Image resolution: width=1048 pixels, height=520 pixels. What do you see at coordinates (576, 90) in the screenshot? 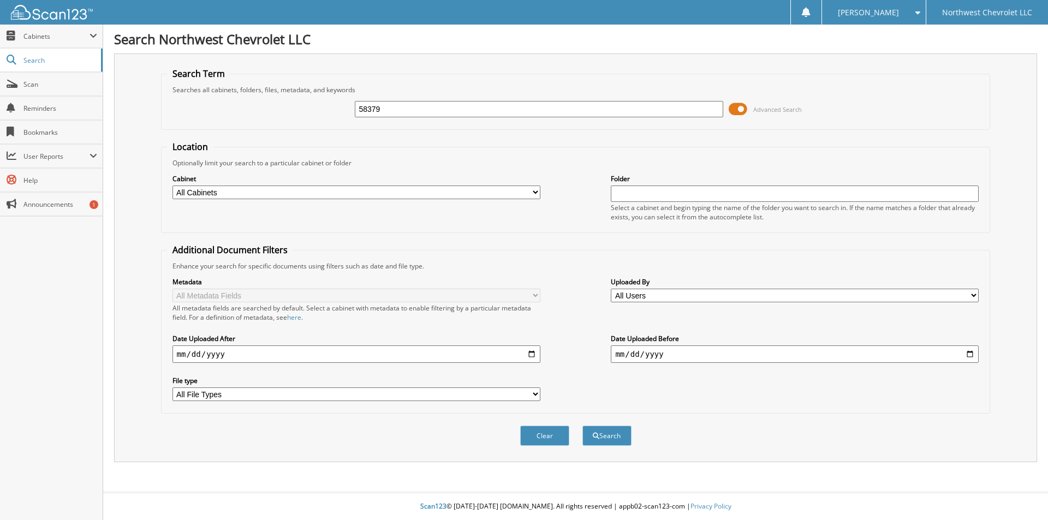
I see `div: Searches all cabinets, folders, files, metadata, and keywords` at bounding box center [576, 90].